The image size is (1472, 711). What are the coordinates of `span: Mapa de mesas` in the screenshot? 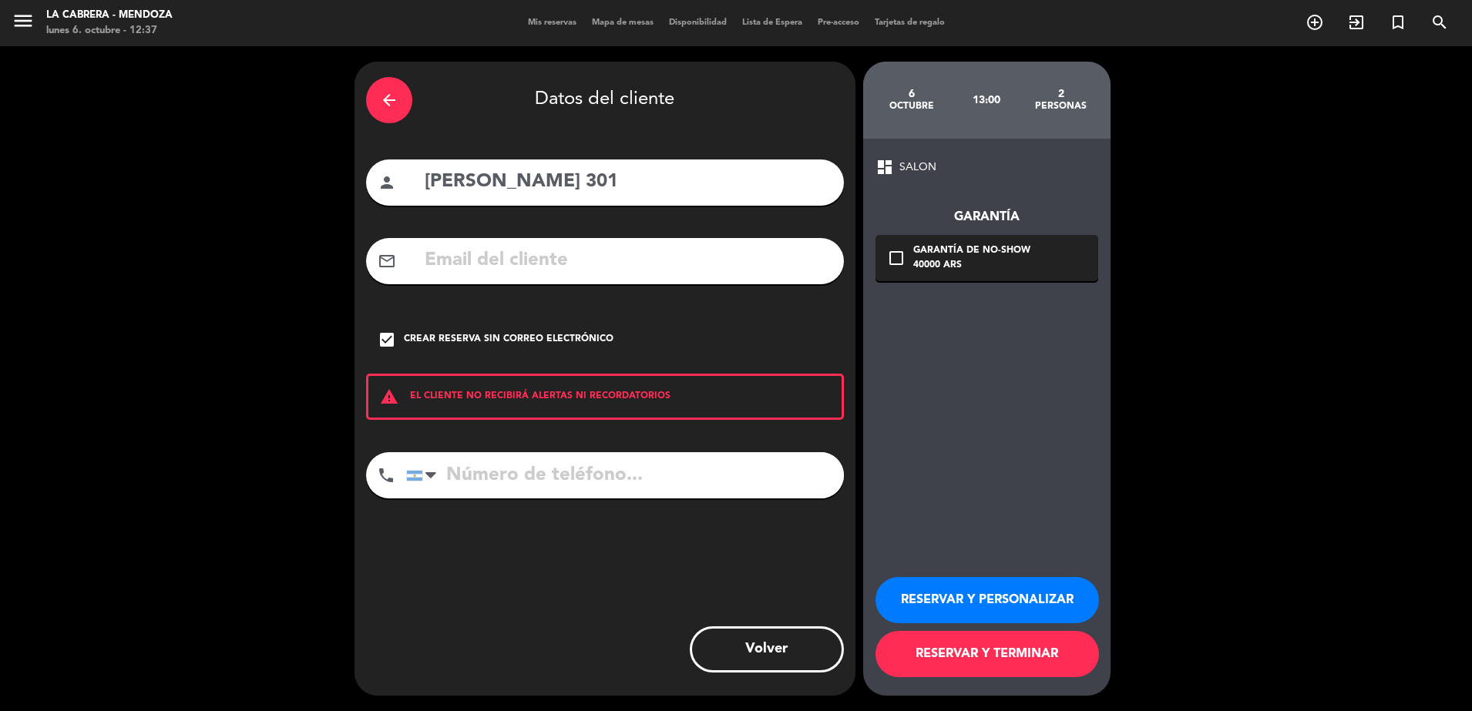 It's located at (623, 22).